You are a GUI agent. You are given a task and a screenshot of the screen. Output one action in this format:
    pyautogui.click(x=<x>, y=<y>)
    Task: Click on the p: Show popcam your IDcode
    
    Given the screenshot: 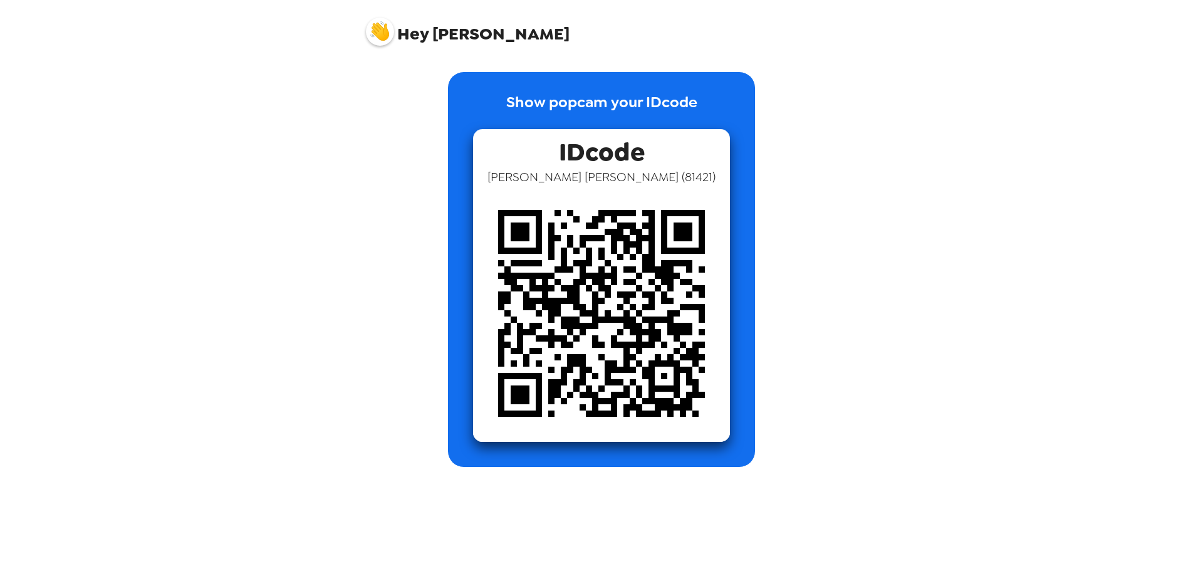 What is the action you would take?
    pyautogui.click(x=601, y=110)
    